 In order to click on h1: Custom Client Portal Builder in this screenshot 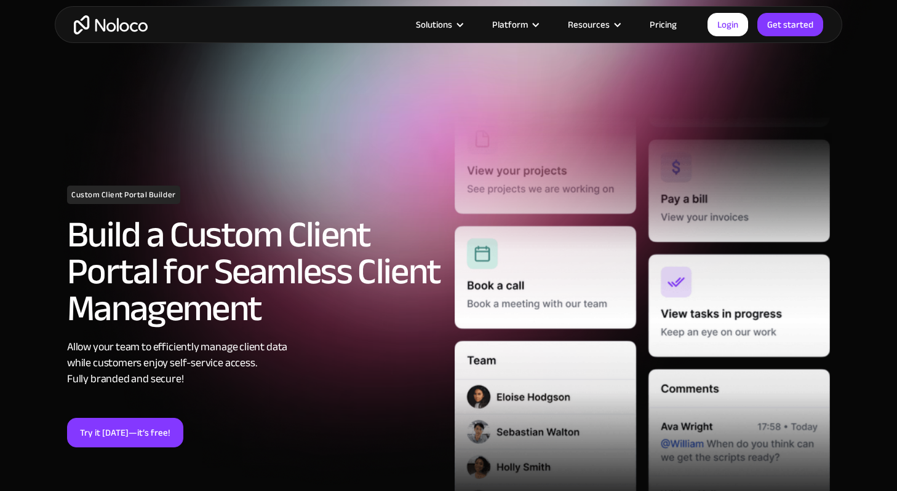, I will do `click(124, 195)`.